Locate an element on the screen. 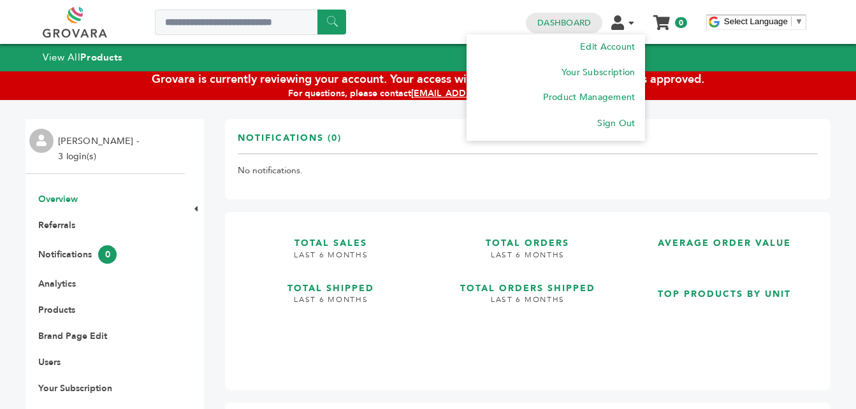  span: Select Language is located at coordinates (756, 21).